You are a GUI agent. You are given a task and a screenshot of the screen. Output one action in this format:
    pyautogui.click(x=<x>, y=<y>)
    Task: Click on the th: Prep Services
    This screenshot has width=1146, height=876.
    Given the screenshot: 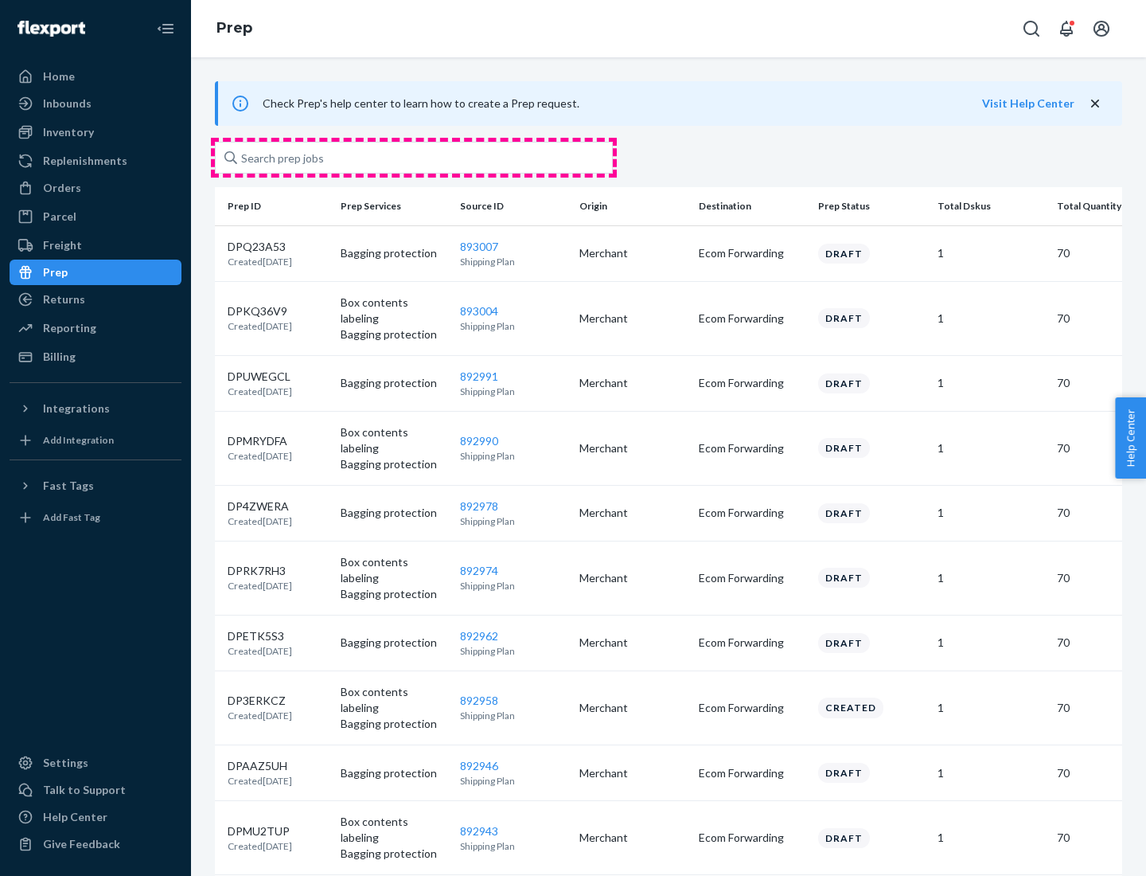 What is the action you would take?
    pyautogui.click(x=394, y=206)
    